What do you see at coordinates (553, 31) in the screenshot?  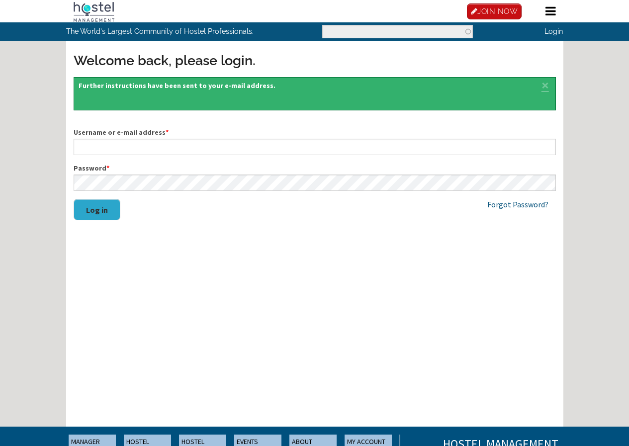 I see `a: Login` at bounding box center [553, 31].